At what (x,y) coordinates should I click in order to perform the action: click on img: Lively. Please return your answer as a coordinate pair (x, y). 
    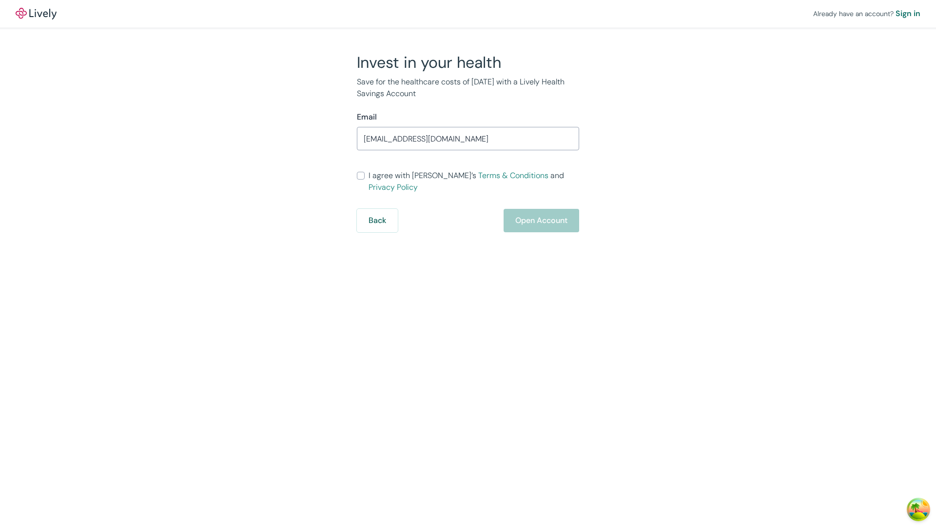
    Looking at the image, I should click on (36, 14).